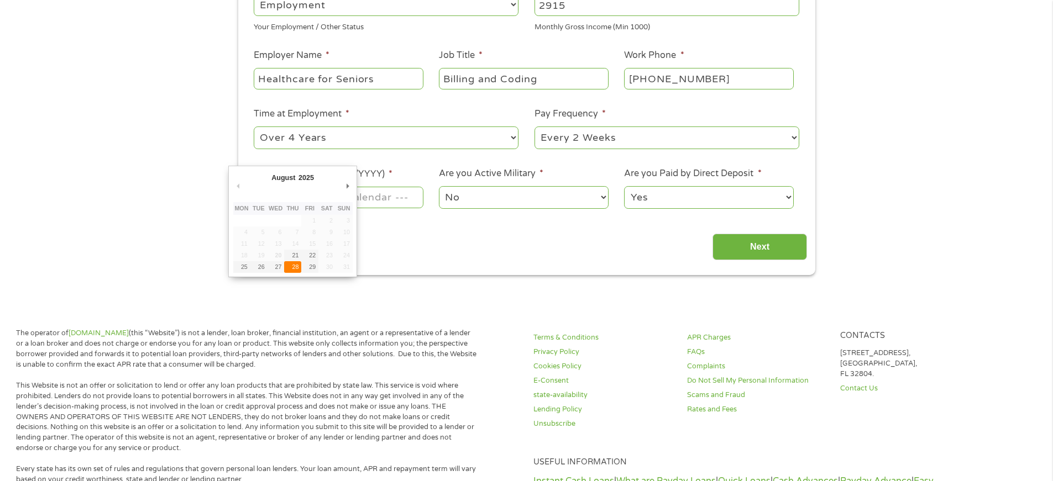  I want to click on abbr: Monday, so click(241, 208).